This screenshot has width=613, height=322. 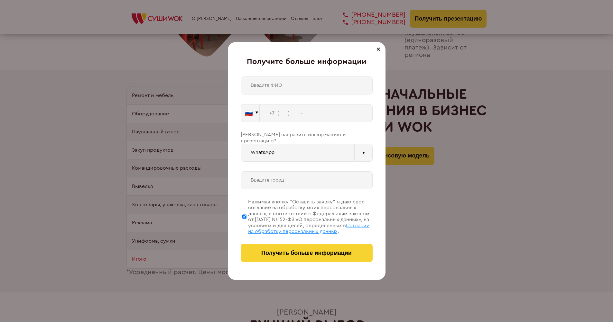 What do you see at coordinates (316, 113) in the screenshot?
I see `input: +7 (___) ___-____` at bounding box center [316, 113].